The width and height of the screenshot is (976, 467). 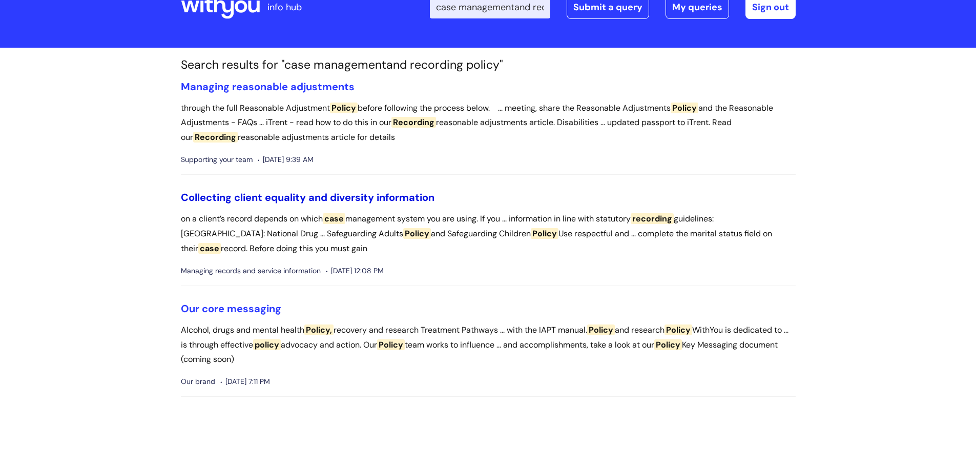 I want to click on h1: Search results for "case managementand recording policy", so click(x=488, y=65).